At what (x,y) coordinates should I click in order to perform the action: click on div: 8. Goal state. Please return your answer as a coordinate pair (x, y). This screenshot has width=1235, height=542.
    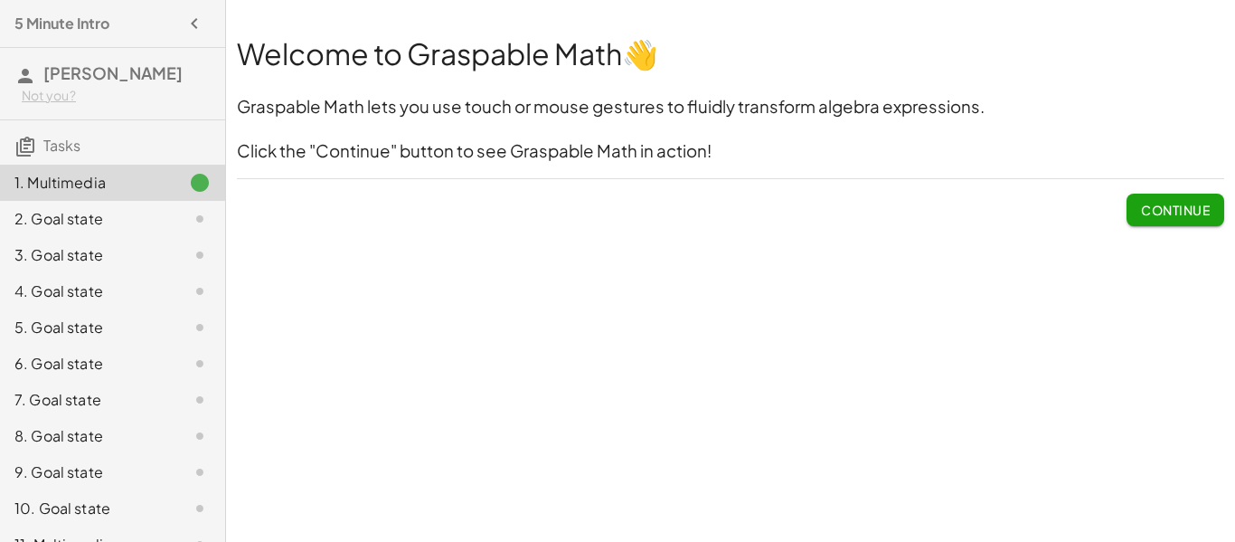
    Looking at the image, I should click on (87, 436).